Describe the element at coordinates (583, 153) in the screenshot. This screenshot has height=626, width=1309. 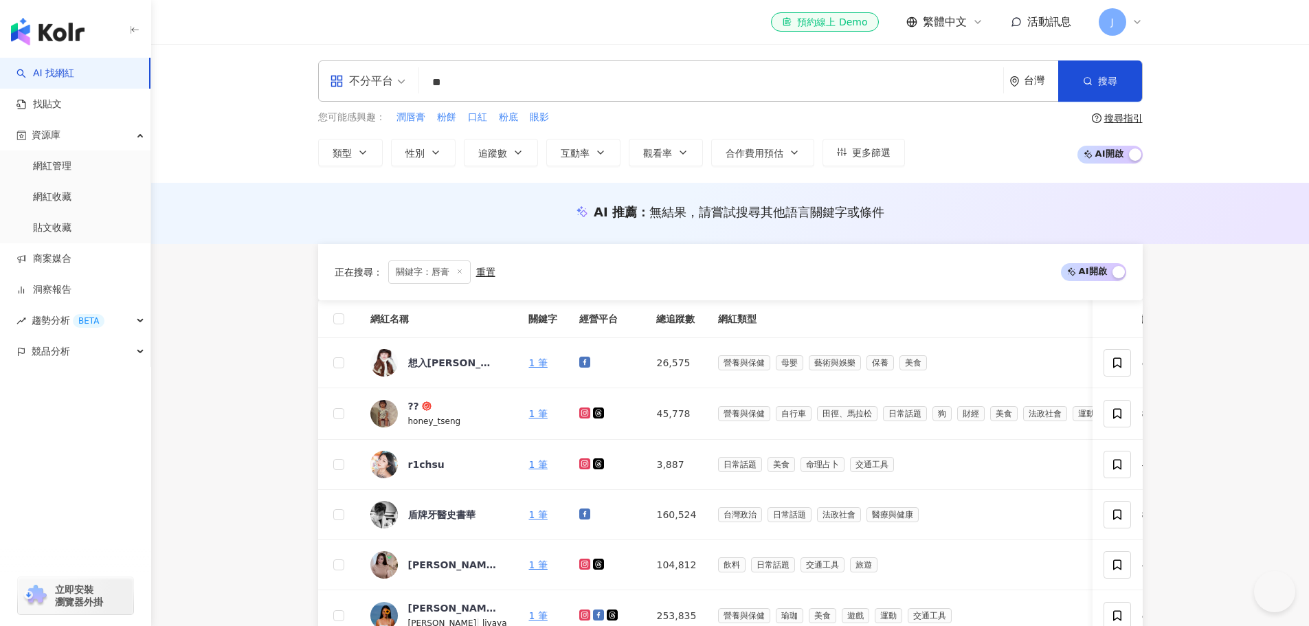
I see `button: 互動率` at that location.